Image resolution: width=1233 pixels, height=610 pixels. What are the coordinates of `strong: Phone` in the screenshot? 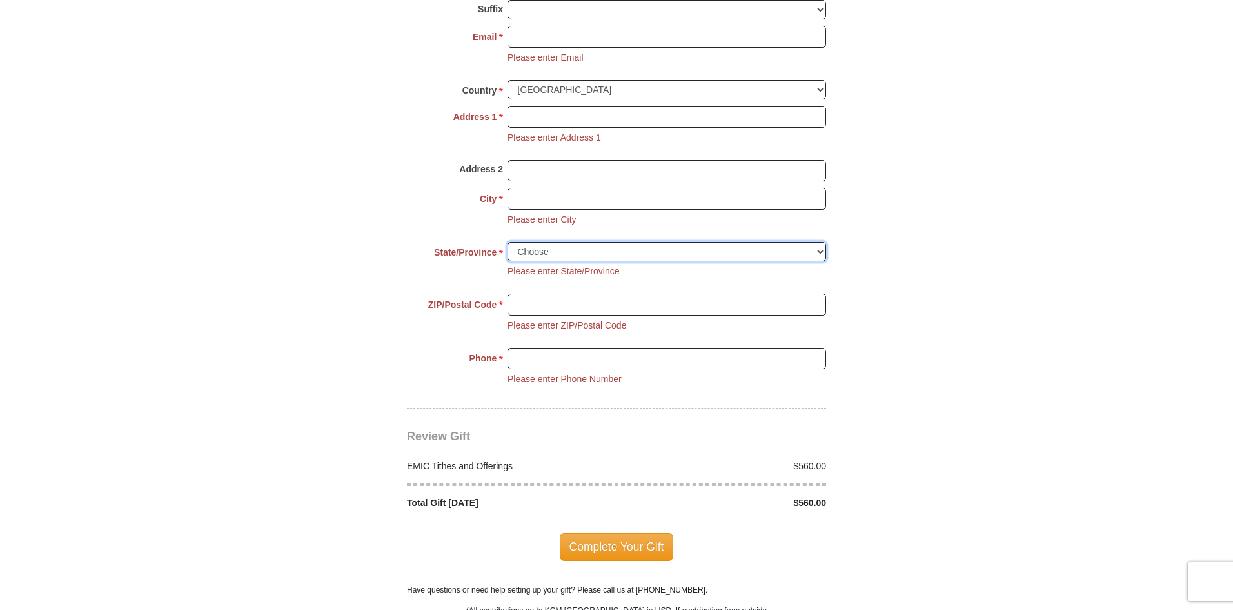 It's located at (483, 358).